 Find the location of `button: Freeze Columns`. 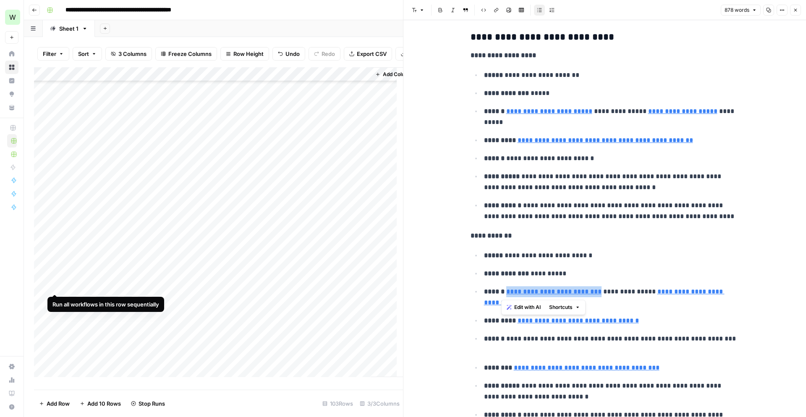

button: Freeze Columns is located at coordinates (186, 54).